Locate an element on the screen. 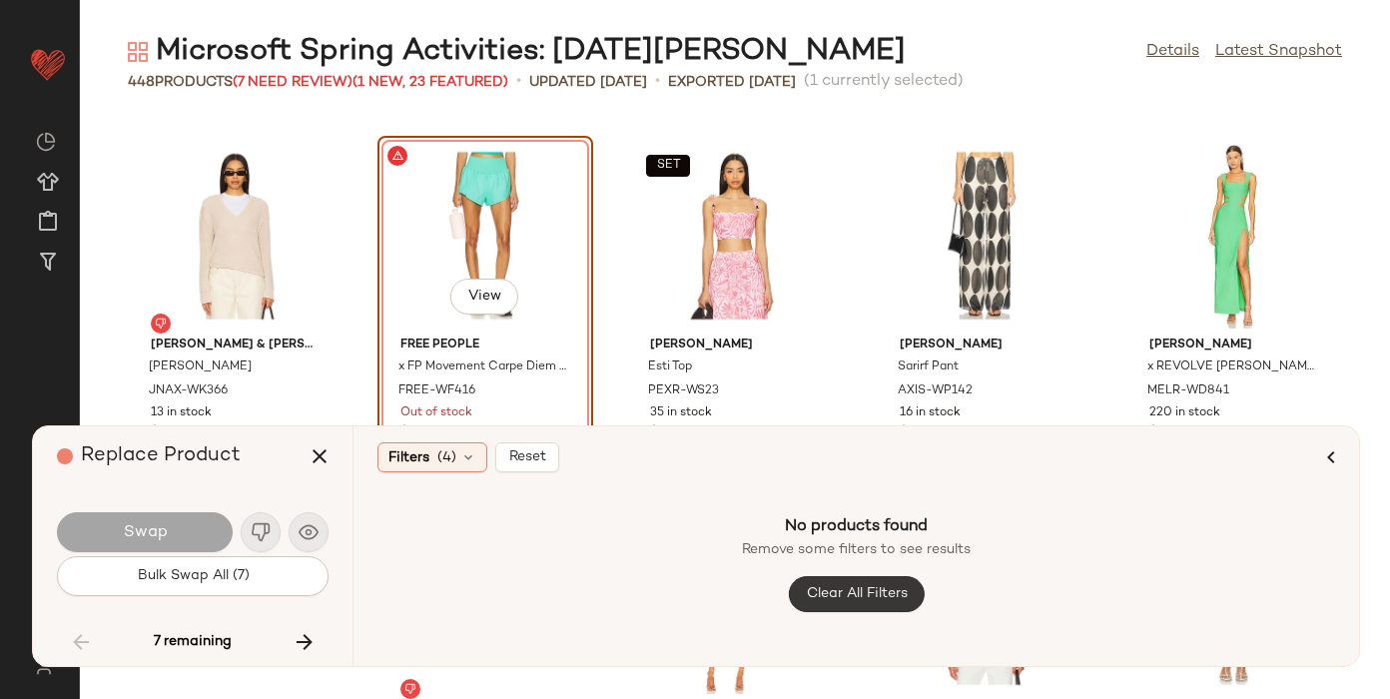  span: Esti Top is located at coordinates (670, 367).